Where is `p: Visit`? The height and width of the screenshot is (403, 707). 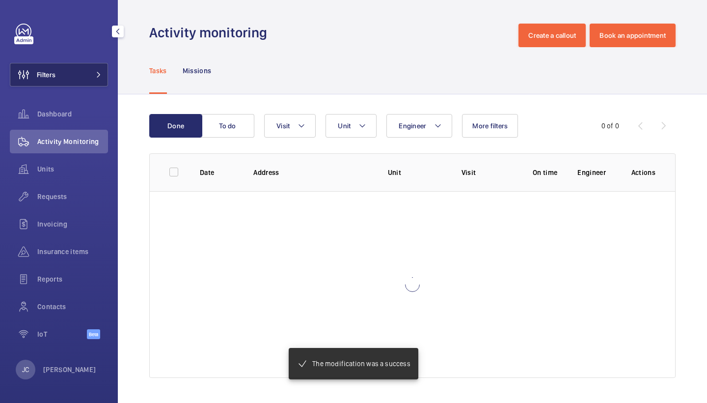
p: Visit is located at coordinates (487, 172).